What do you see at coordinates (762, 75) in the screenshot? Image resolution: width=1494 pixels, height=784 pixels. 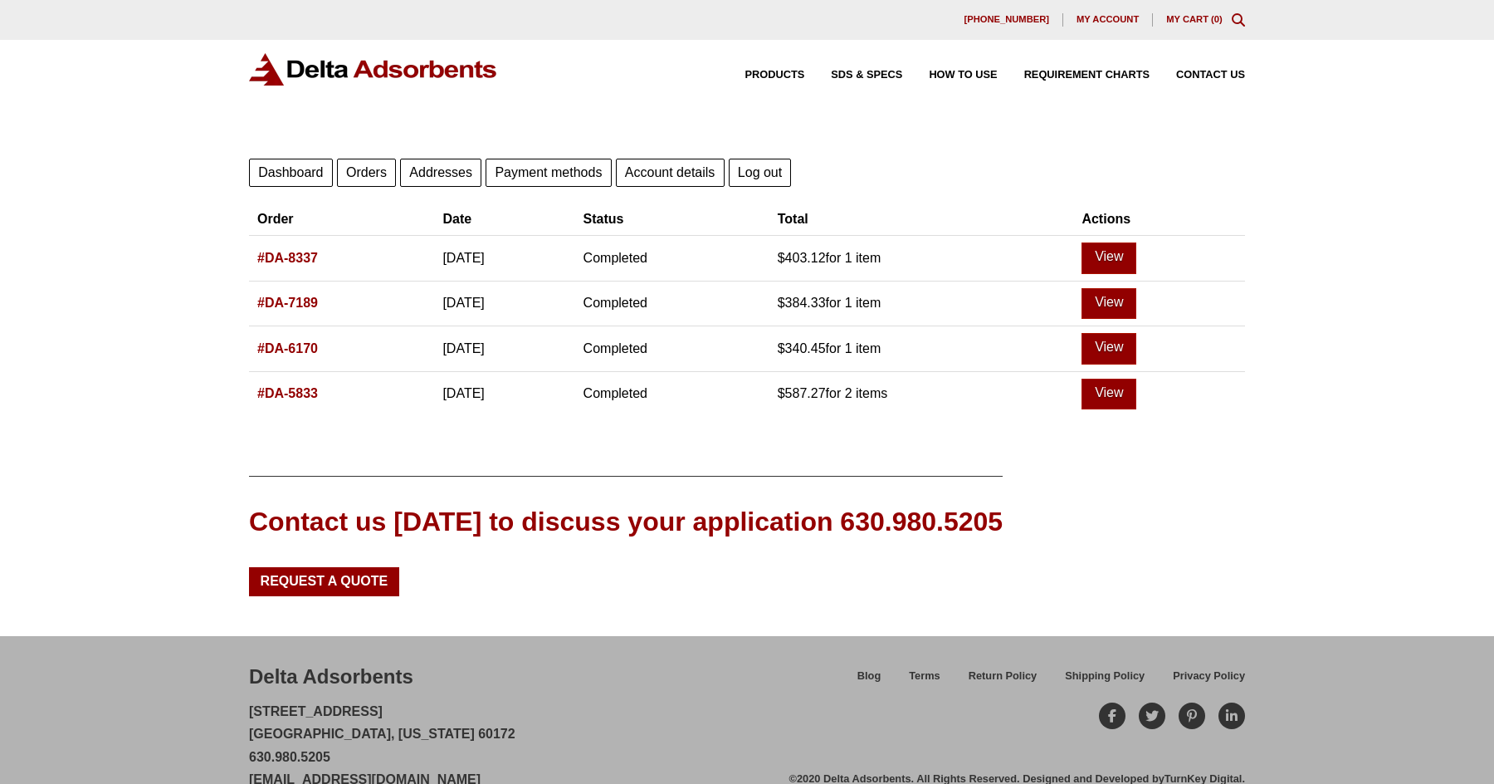 I see `a: Products` at bounding box center [762, 75].